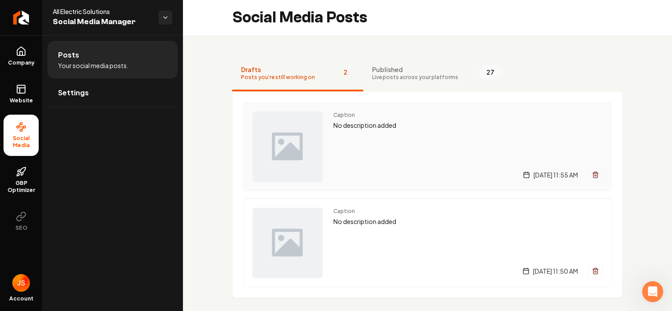 The height and width of the screenshot is (311, 672). I want to click on span: Drafts, so click(278, 69).